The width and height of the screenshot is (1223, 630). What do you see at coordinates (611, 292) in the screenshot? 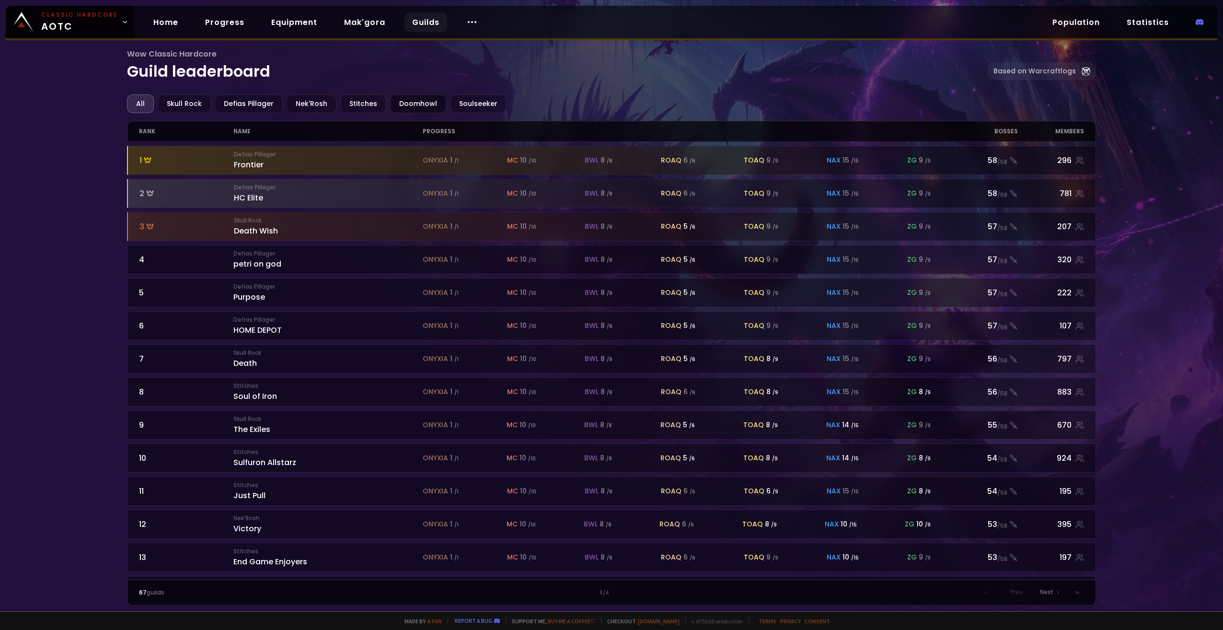
I see `a: 5Defias PillagerPurposeonyxia 1 /1mc 10 /10bwl 8 /8roaq 5 /6toaq 9 /9nax 15 /15zg 9 /957/58222` at bounding box center [611, 292].